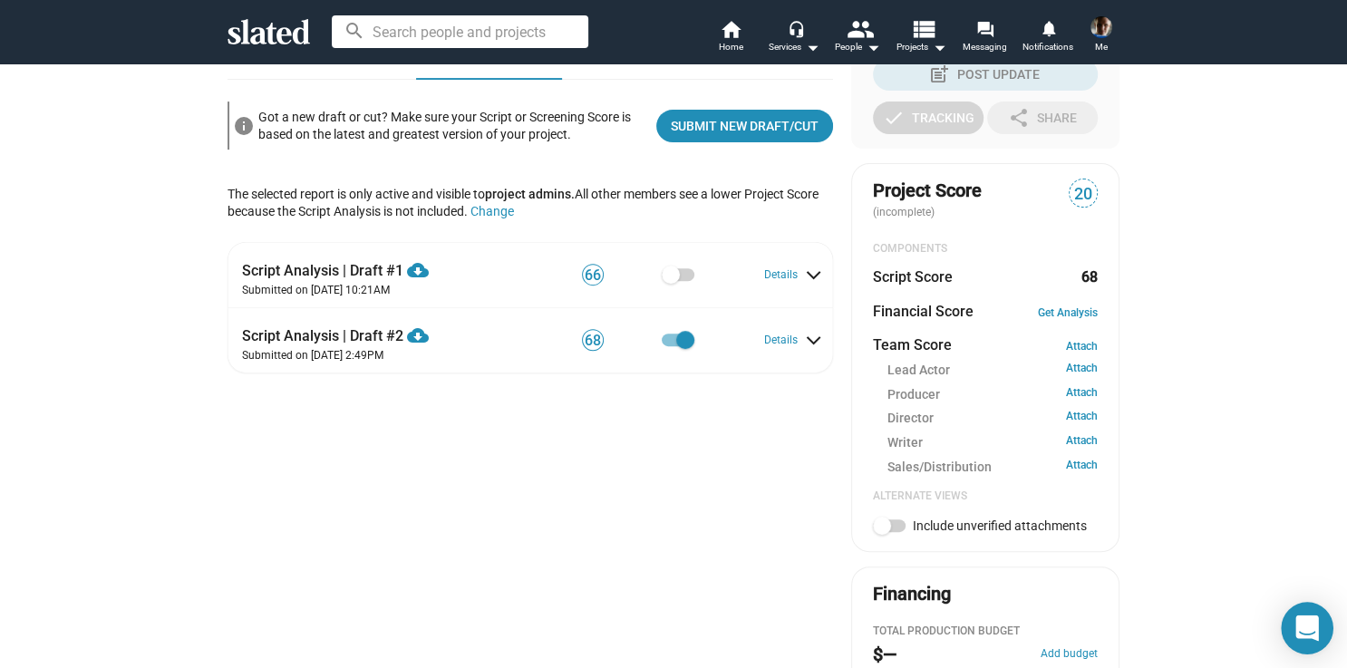  I want to click on span: project admins., so click(529, 194).